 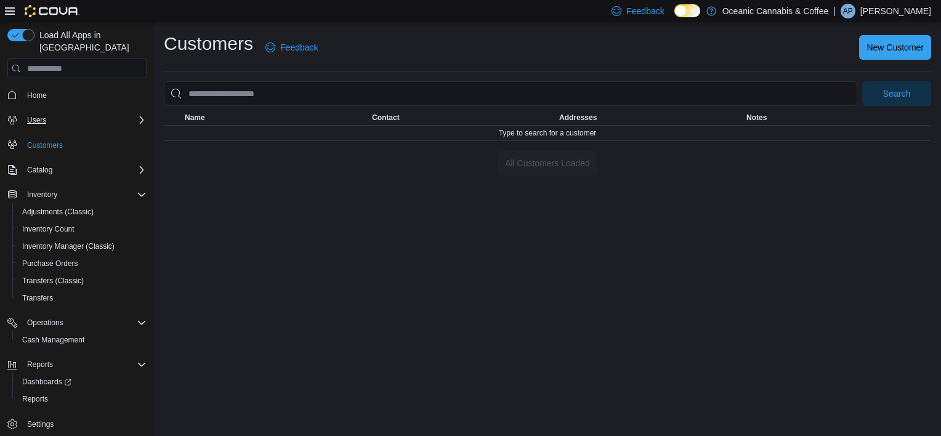 What do you see at coordinates (756, 118) in the screenshot?
I see `span: Notes` at bounding box center [756, 118].